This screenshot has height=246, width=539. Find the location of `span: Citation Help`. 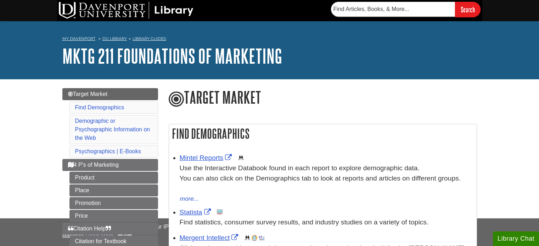

span: Citation Help is located at coordinates (90, 228).